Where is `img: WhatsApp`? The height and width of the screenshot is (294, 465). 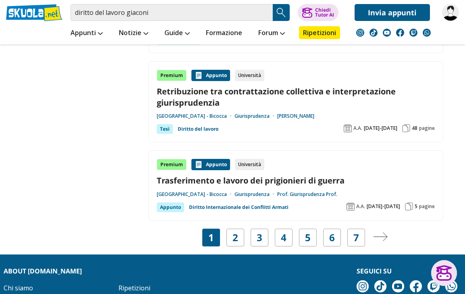
img: WhatsApp is located at coordinates (427, 33).